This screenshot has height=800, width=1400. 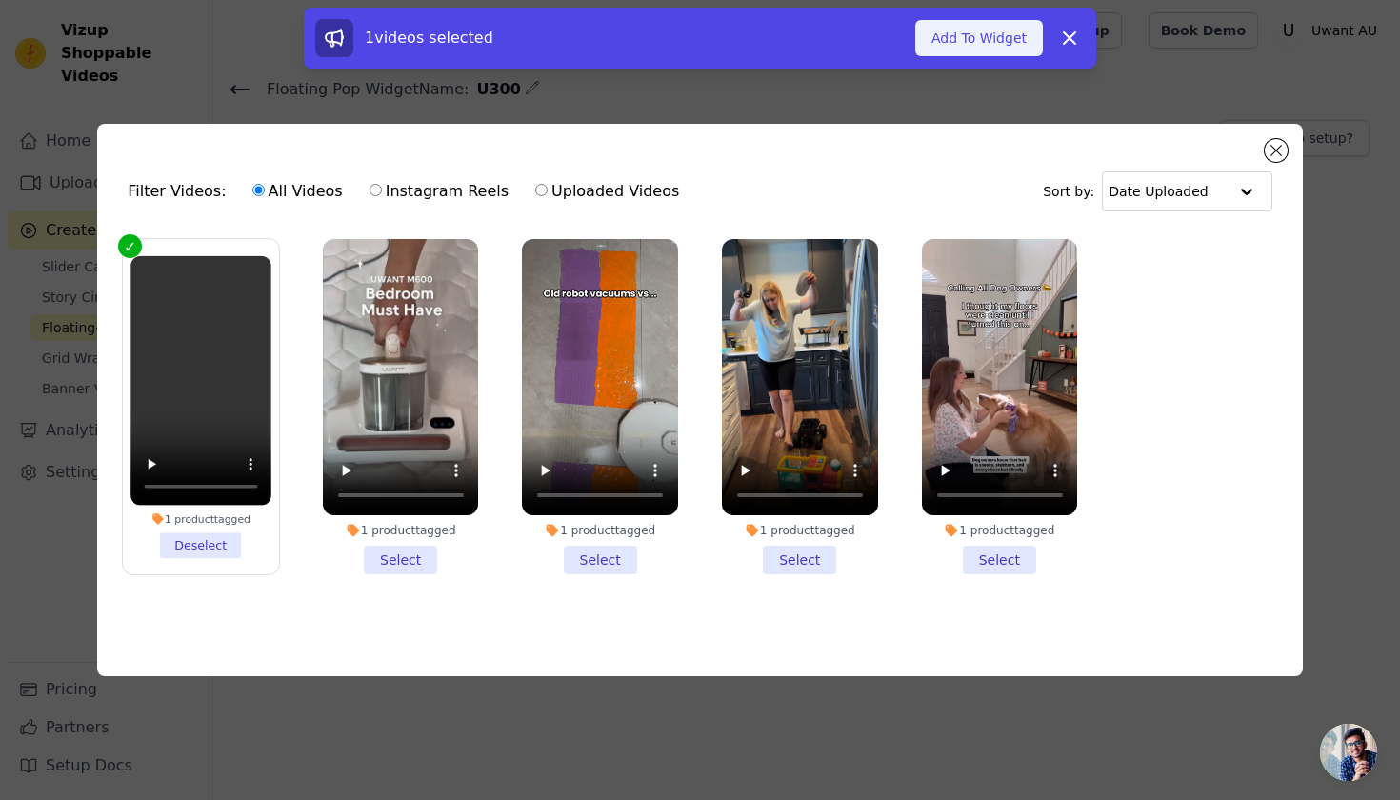 What do you see at coordinates (1157, 191) in the screenshot?
I see `div: Sort by:` at bounding box center [1157, 191].